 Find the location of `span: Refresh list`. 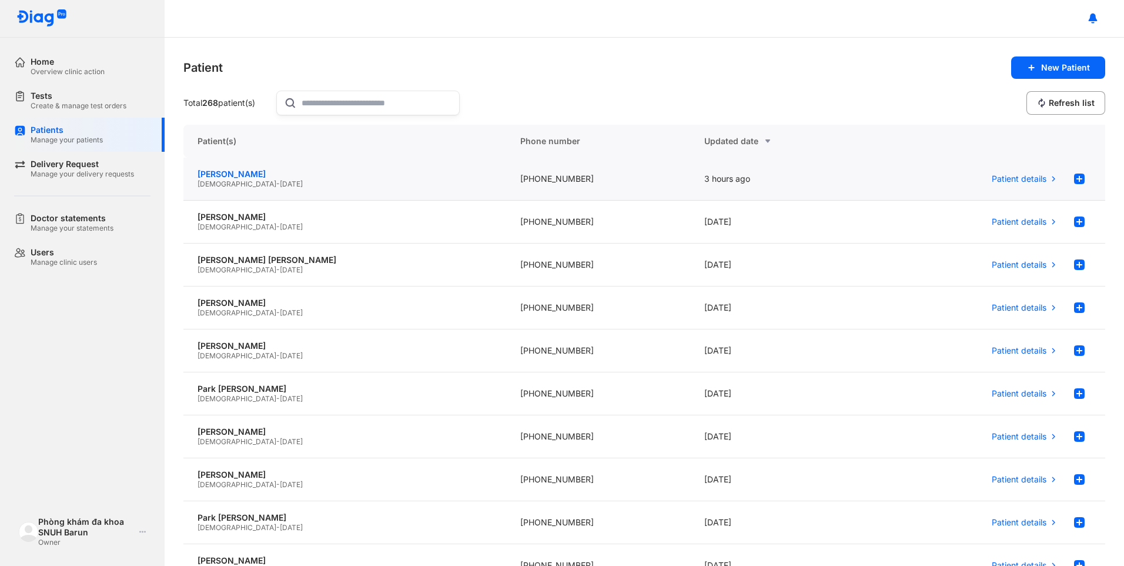

span: Refresh list is located at coordinates (1072, 103).